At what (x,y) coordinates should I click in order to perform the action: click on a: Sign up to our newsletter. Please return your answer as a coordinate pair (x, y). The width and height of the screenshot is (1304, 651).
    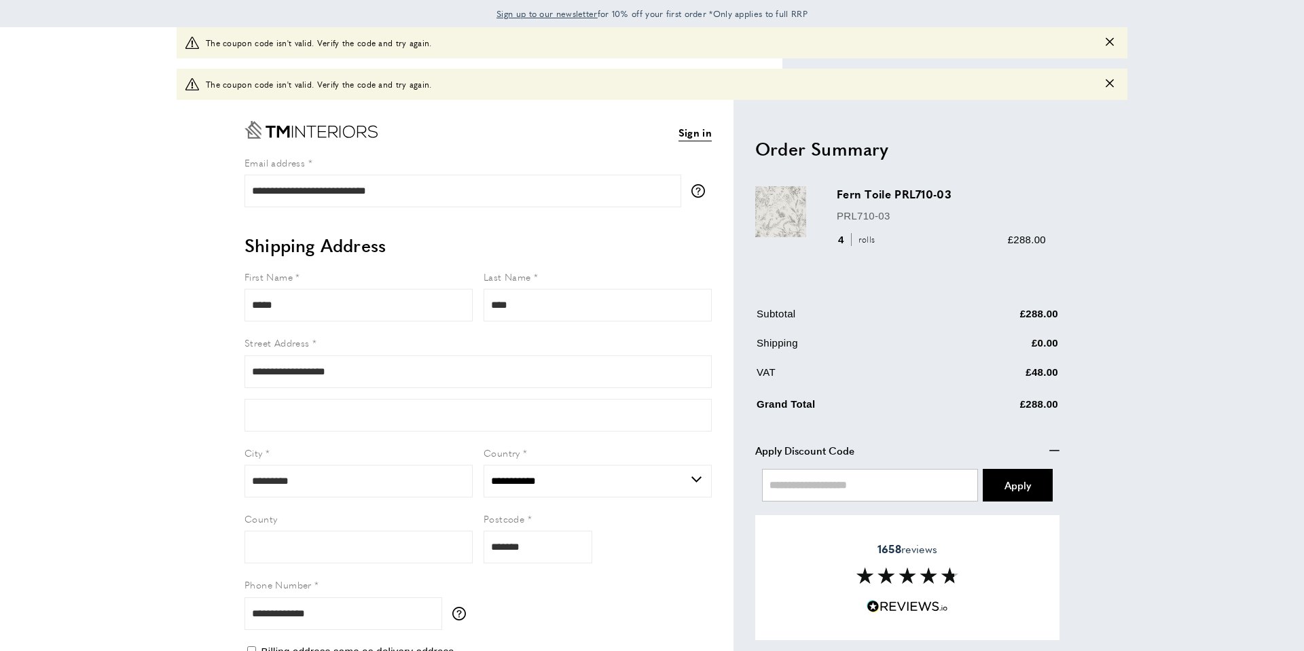
    Looking at the image, I should click on (547, 14).